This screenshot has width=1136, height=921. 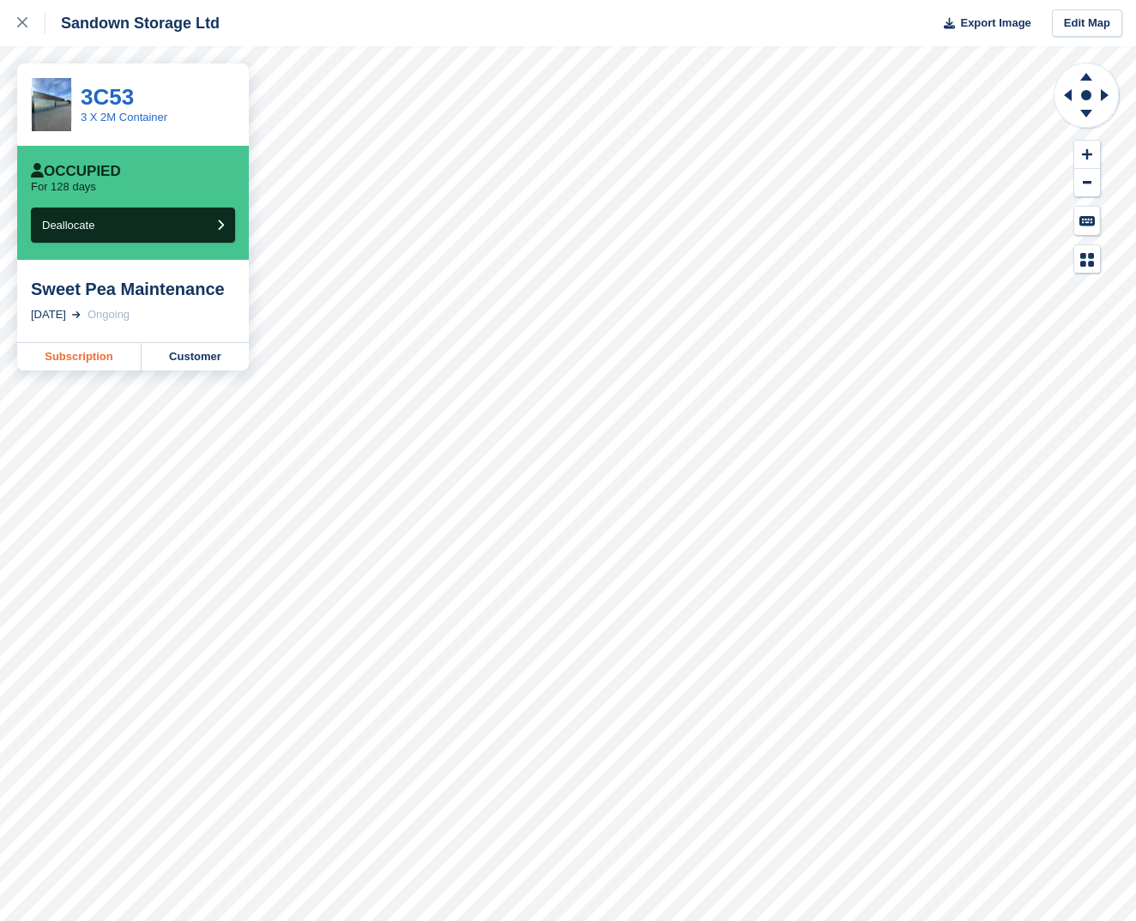 I want to click on button: Keyboard Shortcuts, so click(x=1087, y=220).